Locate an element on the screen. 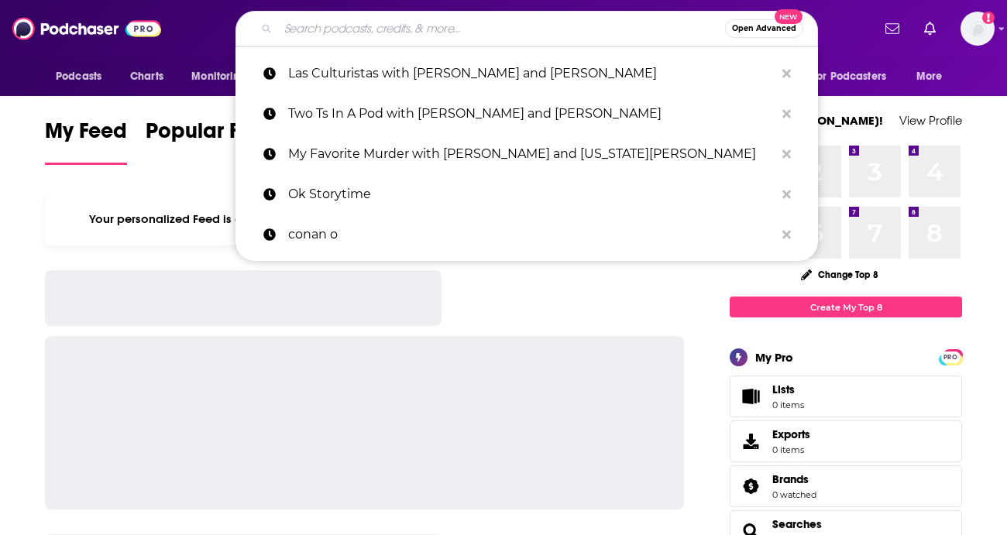 This screenshot has width=1007, height=535. a: View Profile is located at coordinates (930, 120).